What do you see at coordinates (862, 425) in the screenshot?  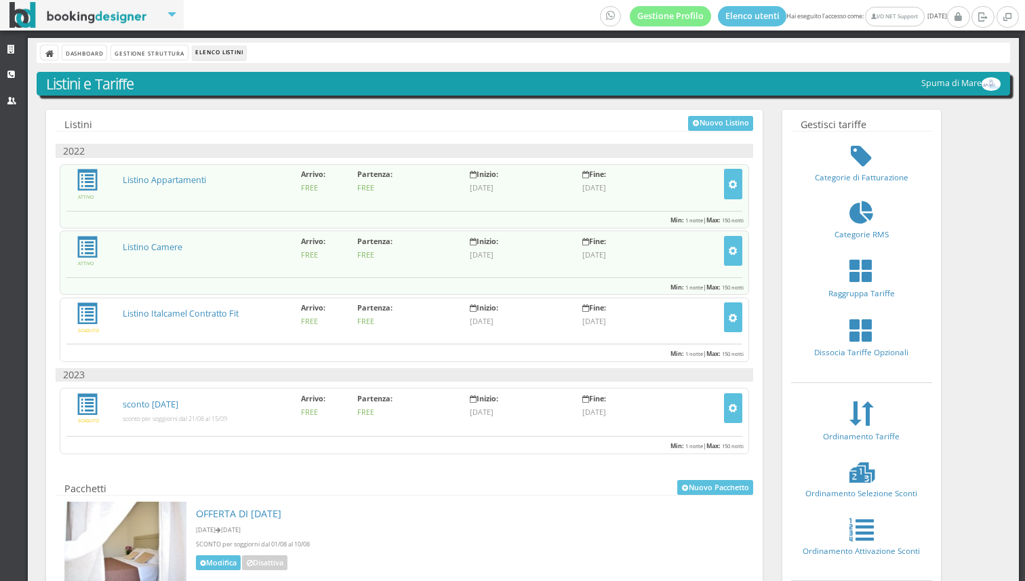 I see `a: Ordinamento Tariffe` at bounding box center [862, 425].